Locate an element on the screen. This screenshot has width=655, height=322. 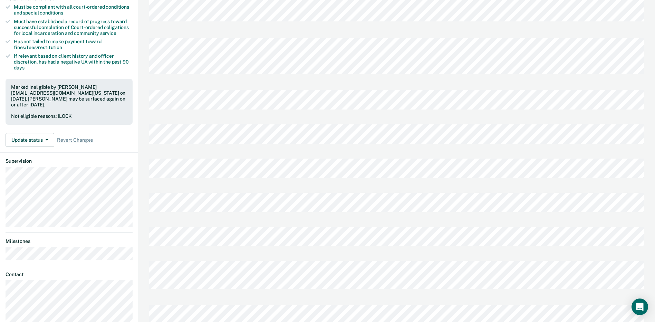
div: Must have established a record of progress toward successful completion of Court-ordered obligati... is located at coordinates (73, 27).